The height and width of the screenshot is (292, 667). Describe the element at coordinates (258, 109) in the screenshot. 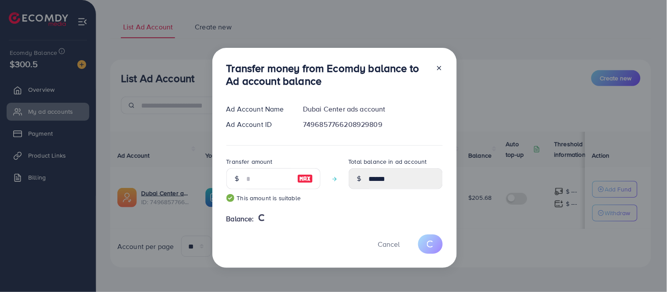

I see `div: Ad Account Name` at that location.